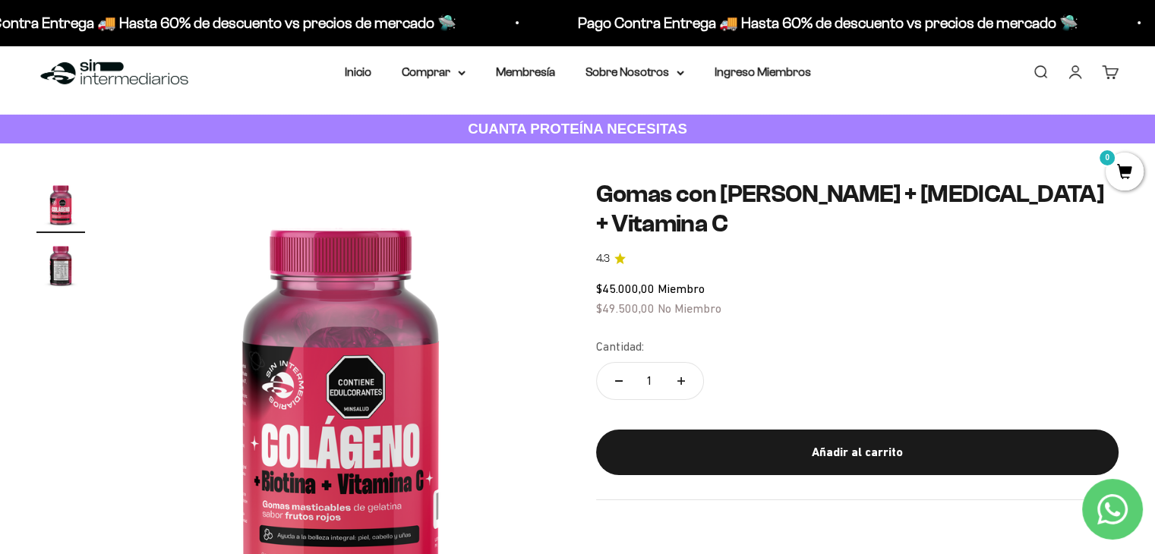 The image size is (1155, 554). Describe the element at coordinates (166, 42) in the screenshot. I see `p: ¿Qué te haría sentir más seguro de comprar este producto?` at that location.